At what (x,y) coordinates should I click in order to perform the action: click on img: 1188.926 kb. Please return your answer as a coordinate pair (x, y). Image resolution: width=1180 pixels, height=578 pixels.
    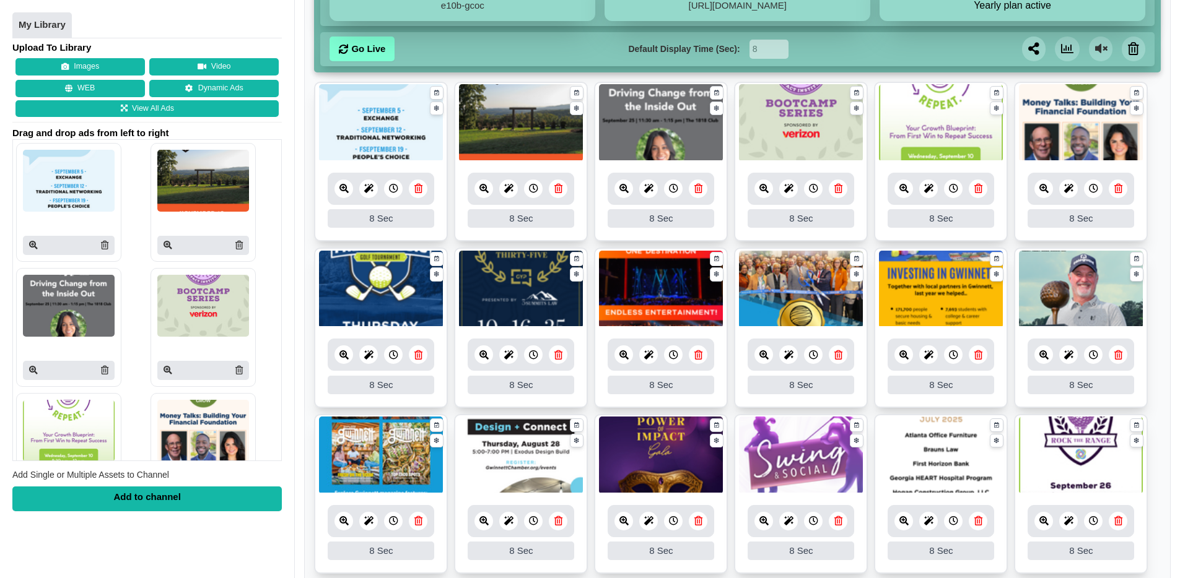
    Looking at the image, I should click on (941, 123).